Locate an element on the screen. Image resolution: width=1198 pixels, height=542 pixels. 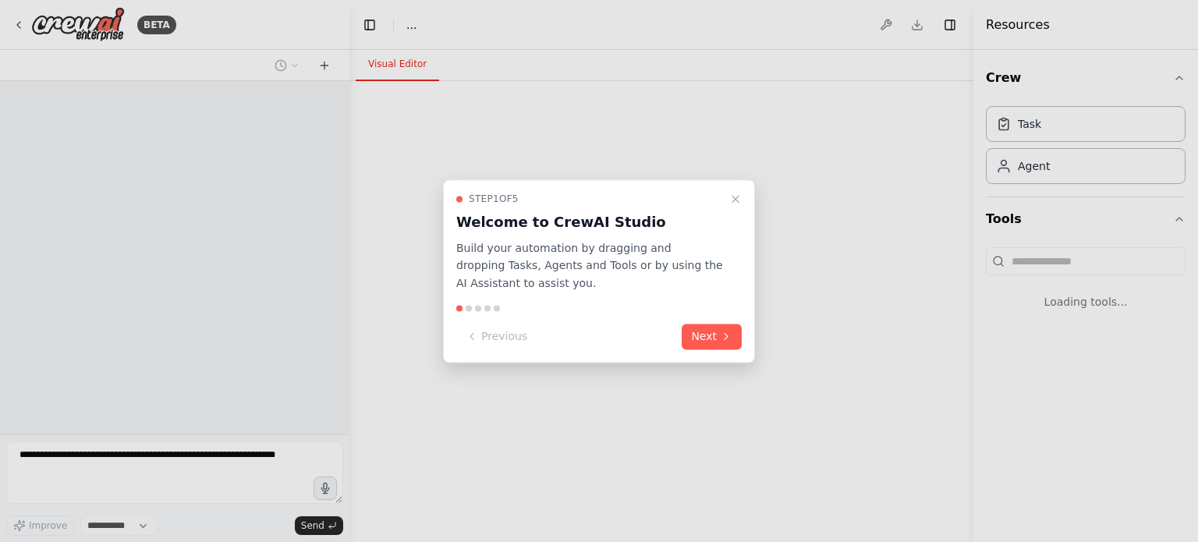
button: Previous is located at coordinates (496, 336).